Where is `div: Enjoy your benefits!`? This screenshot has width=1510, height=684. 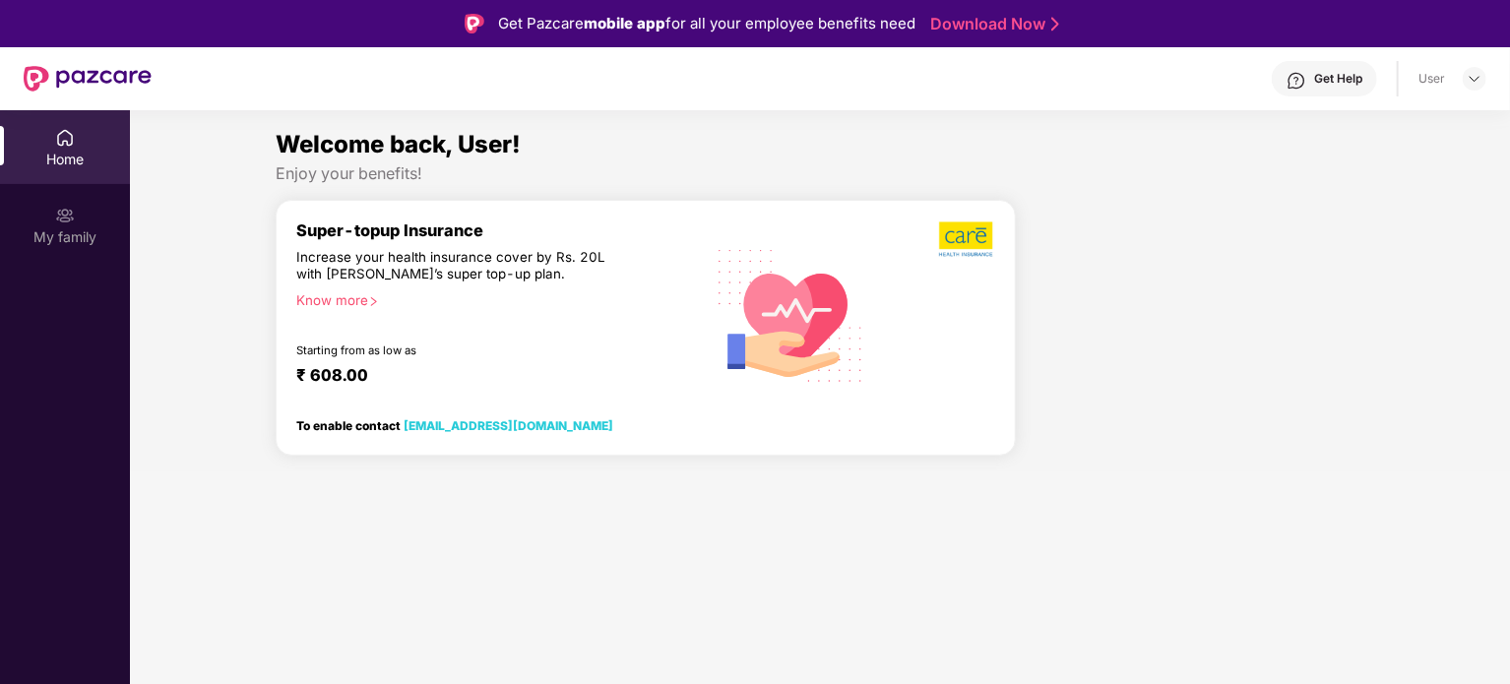 div: Enjoy your benefits! is located at coordinates (820, 173).